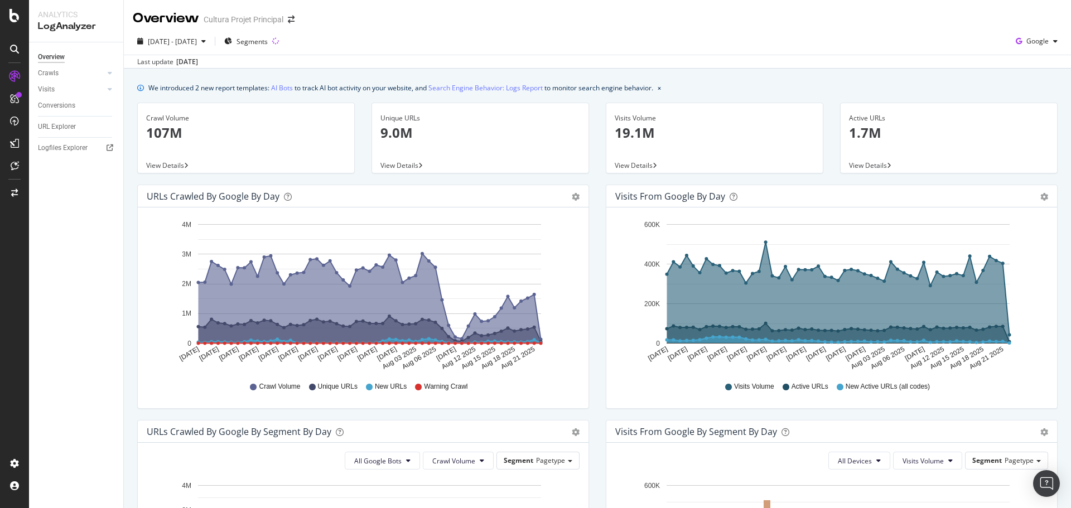 The image size is (1071, 508). What do you see at coordinates (1046, 484) in the screenshot?
I see `div: Open Intercom Messenger` at bounding box center [1046, 484].